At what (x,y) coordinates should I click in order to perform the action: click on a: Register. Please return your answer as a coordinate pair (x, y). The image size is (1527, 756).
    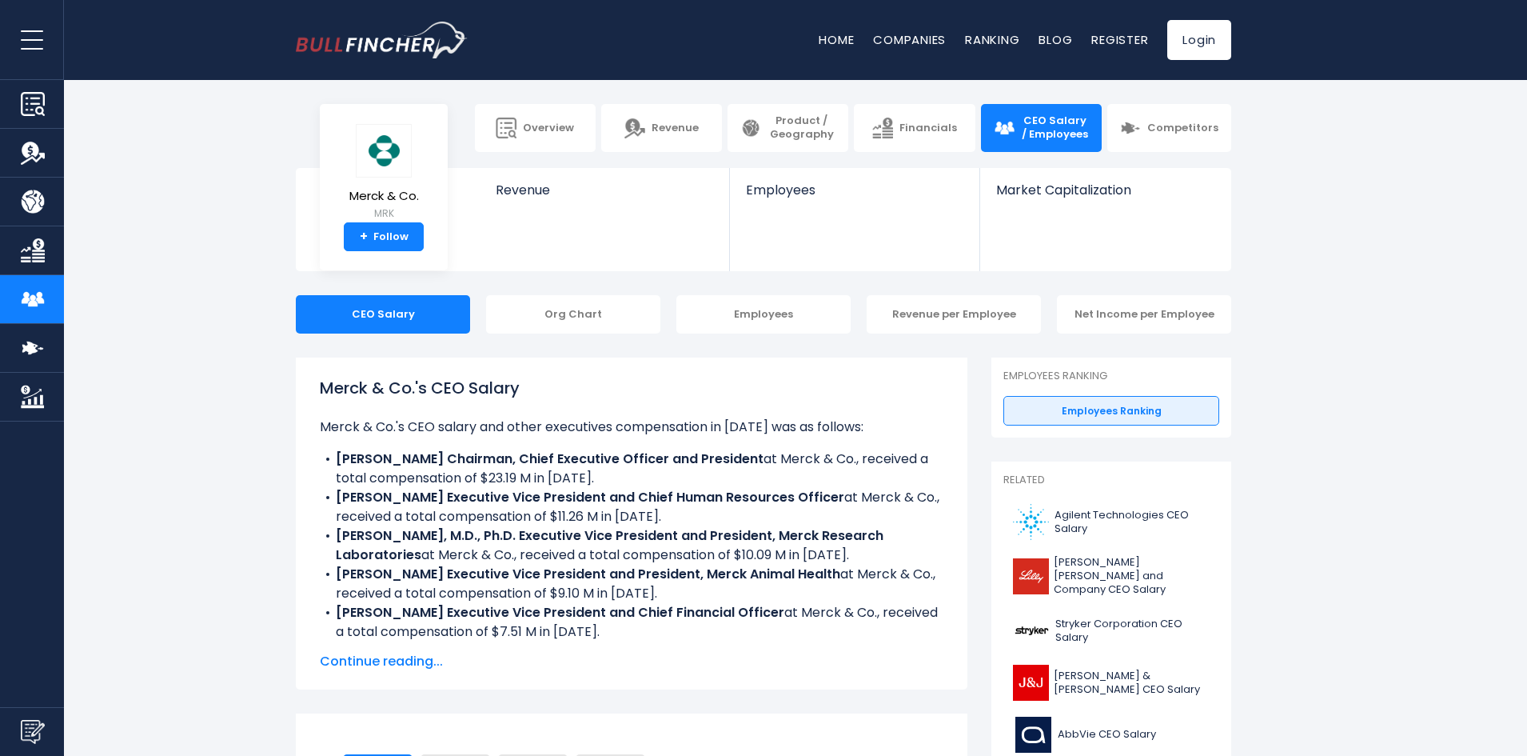
    Looking at the image, I should click on (1119, 39).